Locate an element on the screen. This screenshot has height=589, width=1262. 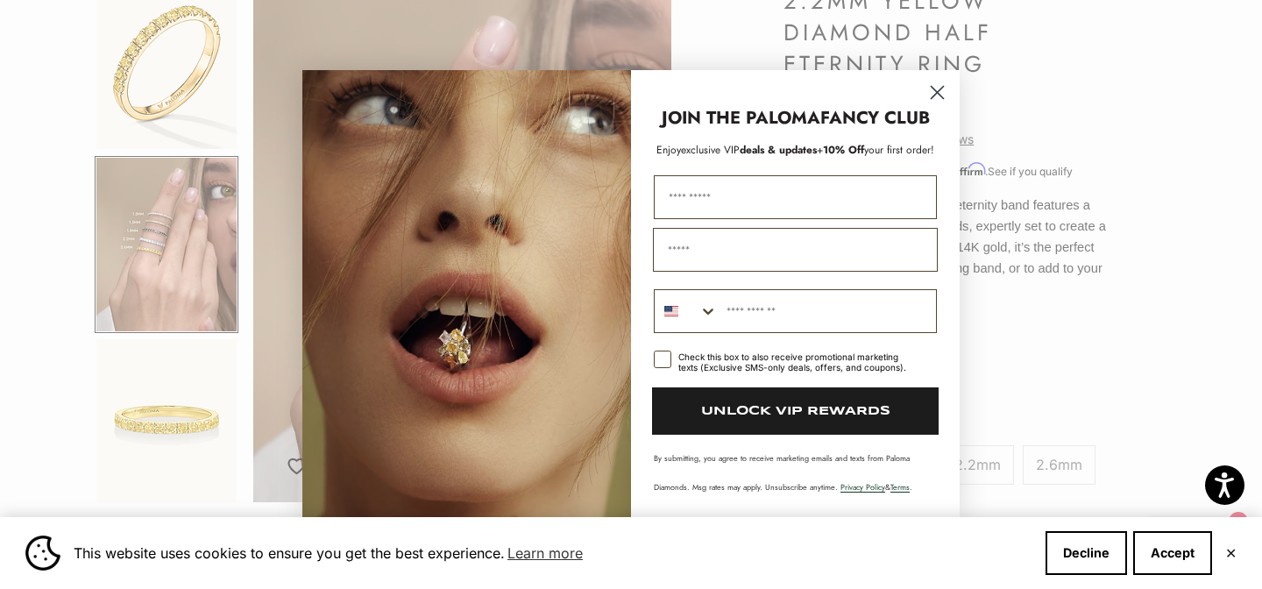
span: Enjoy is located at coordinates (668, 150).